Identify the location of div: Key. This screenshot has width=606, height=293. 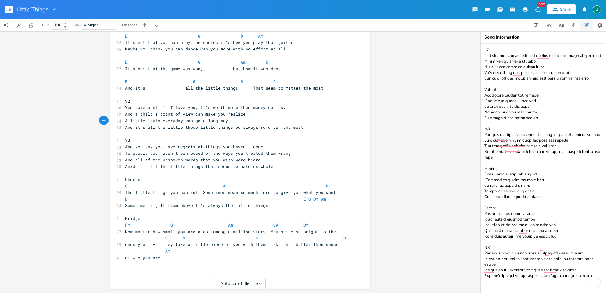
(76, 25).